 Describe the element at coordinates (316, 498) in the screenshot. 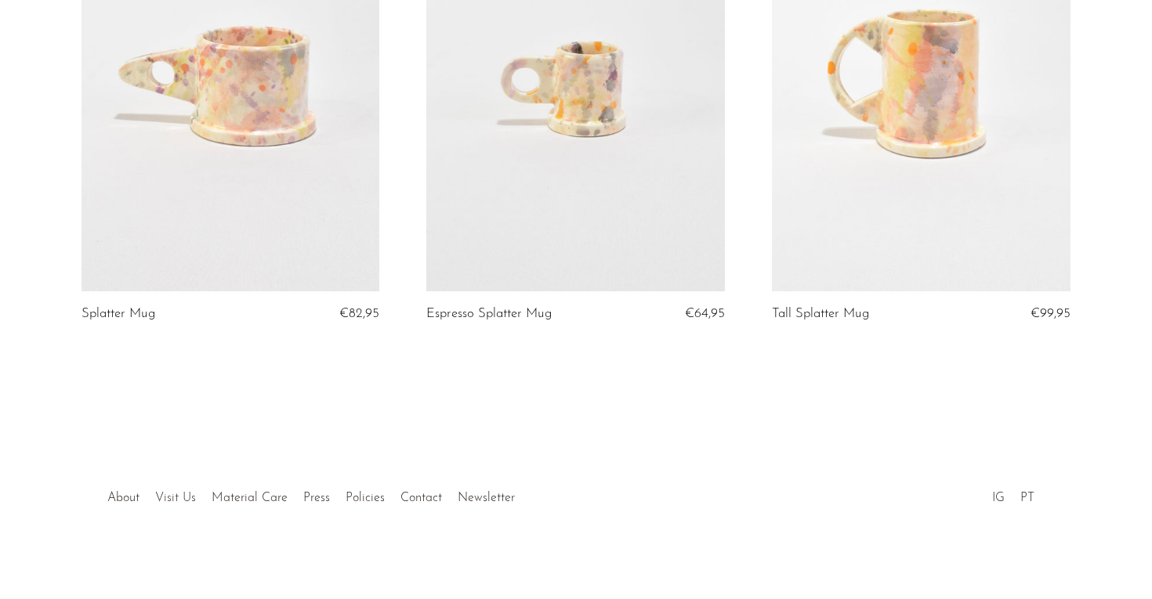

I see `a: Press` at that location.